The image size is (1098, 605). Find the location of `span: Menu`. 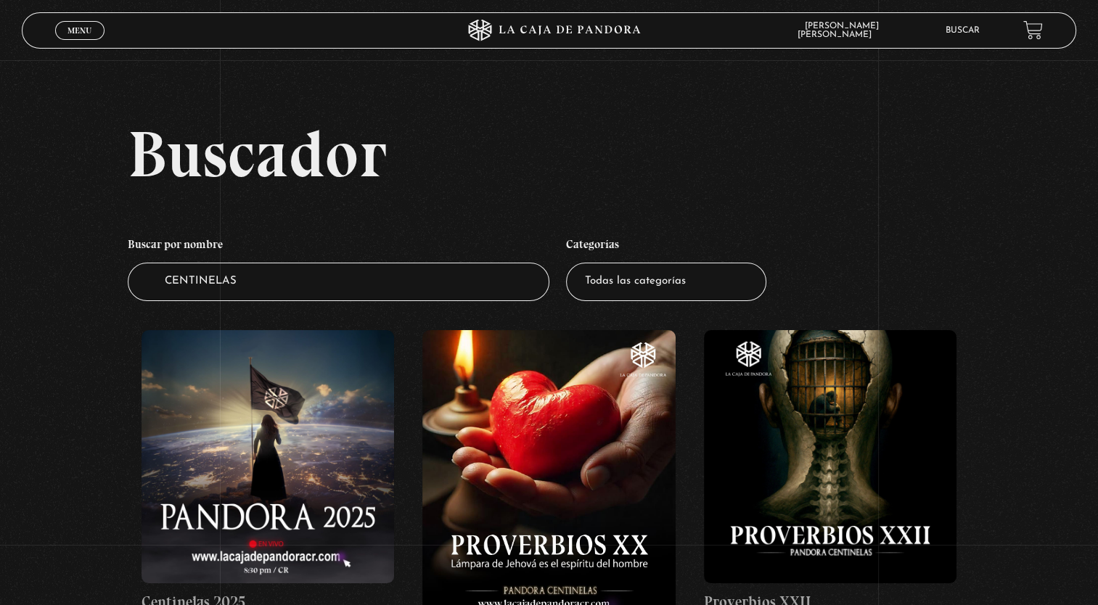

span: Menu is located at coordinates (79, 30).